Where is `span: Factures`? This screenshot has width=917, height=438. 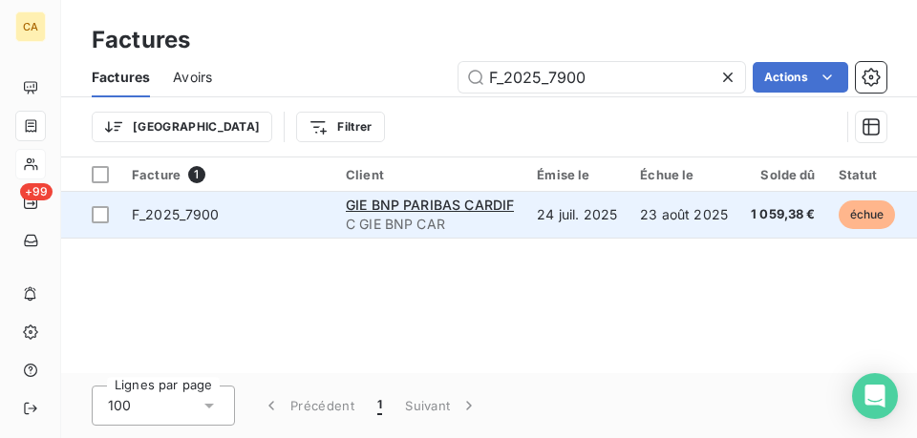
span: Factures is located at coordinates (120, 77).